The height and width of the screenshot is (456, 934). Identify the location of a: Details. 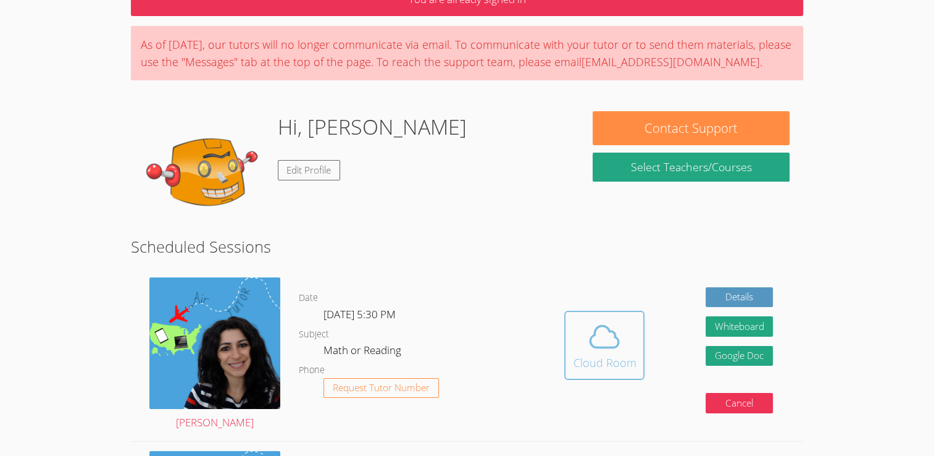
(740, 297).